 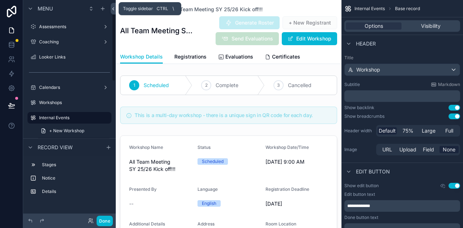 I want to click on a: Registrations, so click(x=190, y=58).